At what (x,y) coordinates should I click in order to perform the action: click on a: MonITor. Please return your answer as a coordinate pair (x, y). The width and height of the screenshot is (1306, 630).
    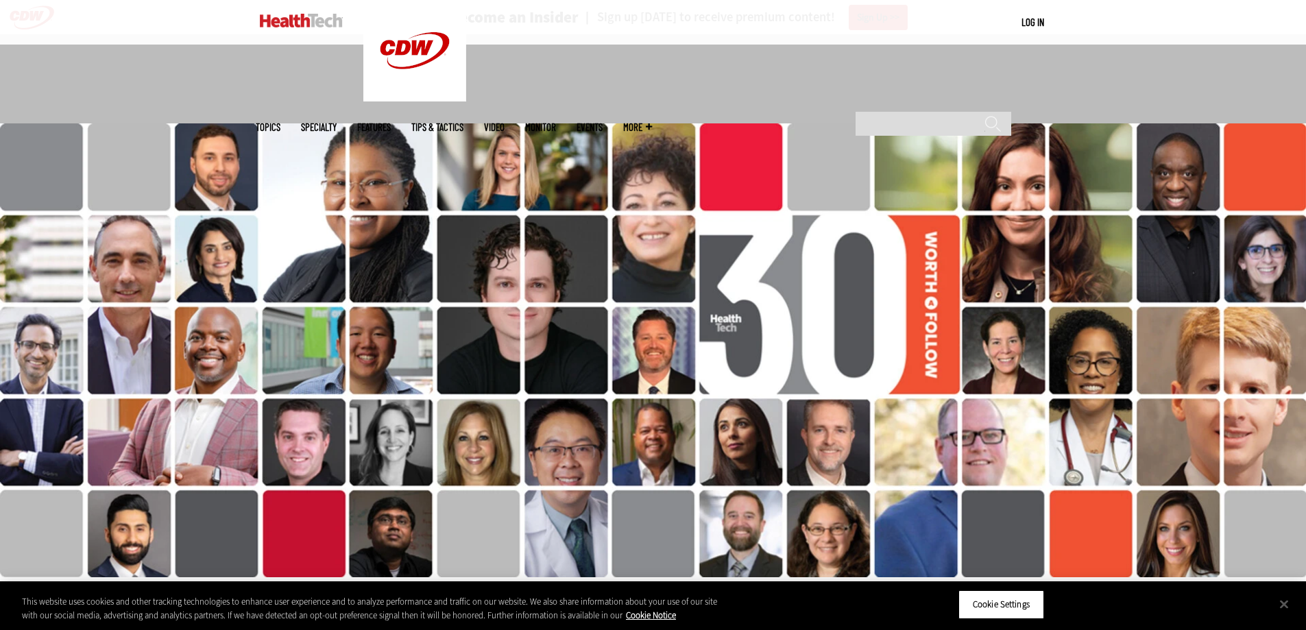
    Looking at the image, I should click on (540, 127).